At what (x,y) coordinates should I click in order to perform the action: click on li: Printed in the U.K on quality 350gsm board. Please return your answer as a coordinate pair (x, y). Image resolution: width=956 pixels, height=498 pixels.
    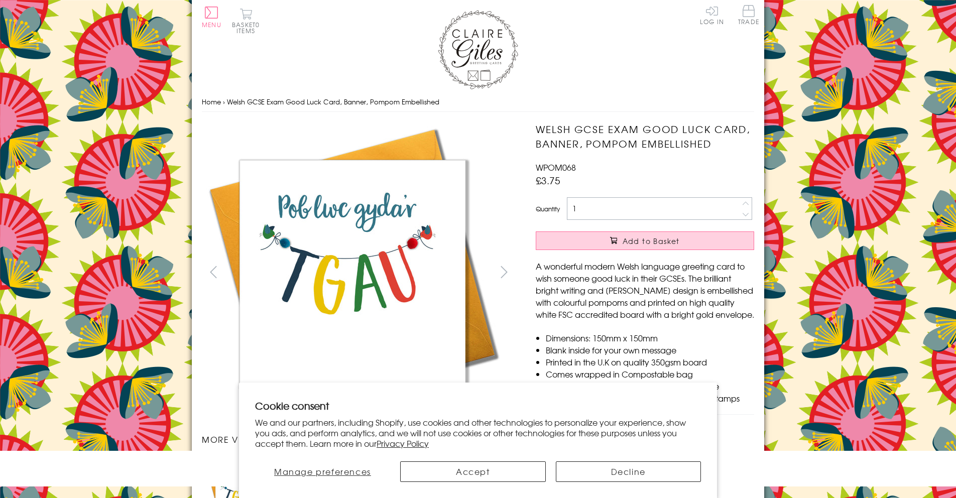
    Looking at the image, I should click on (650, 362).